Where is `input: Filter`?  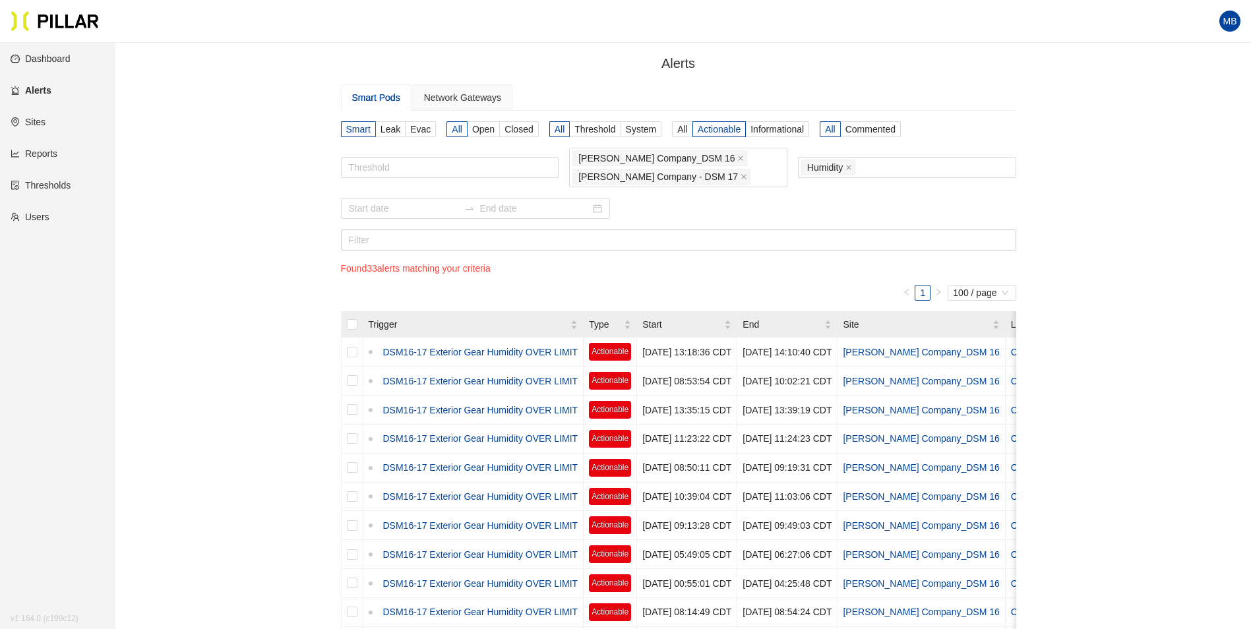 input: Filter is located at coordinates (679, 240).